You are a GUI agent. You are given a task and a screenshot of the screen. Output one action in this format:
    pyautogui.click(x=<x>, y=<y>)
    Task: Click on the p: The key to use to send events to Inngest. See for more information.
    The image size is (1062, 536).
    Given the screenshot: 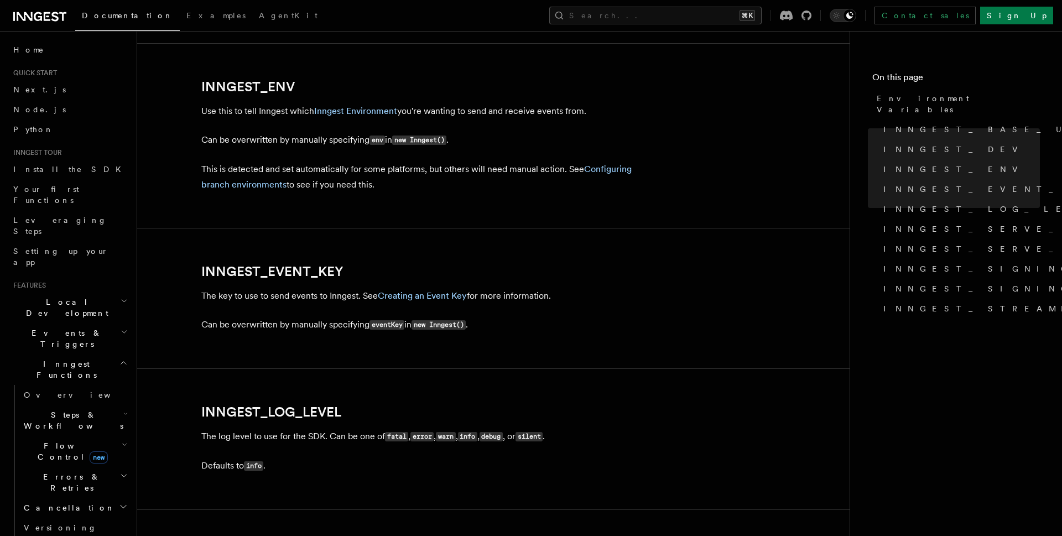 What is the action you would take?
    pyautogui.click(x=423, y=296)
    